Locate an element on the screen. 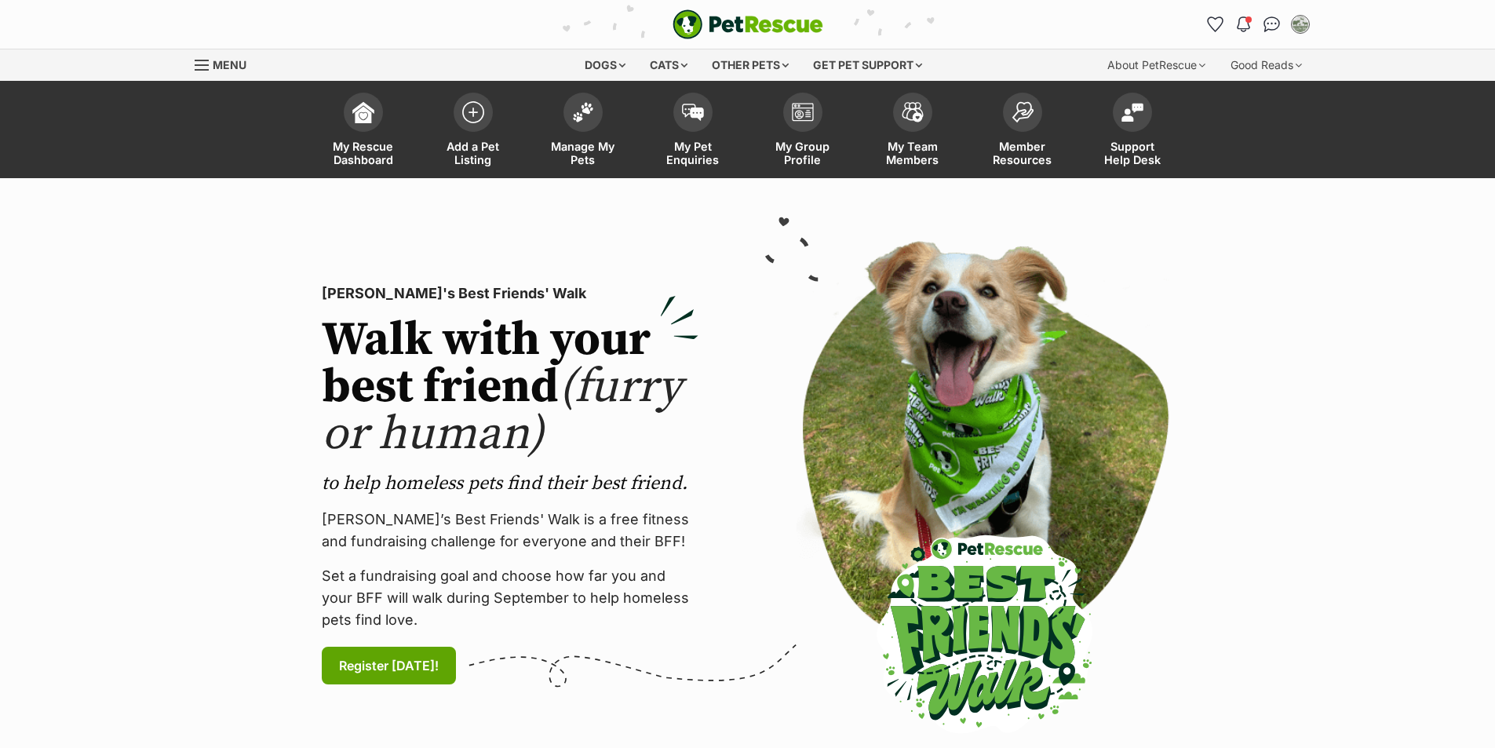  div: Dogs is located at coordinates (605, 65).